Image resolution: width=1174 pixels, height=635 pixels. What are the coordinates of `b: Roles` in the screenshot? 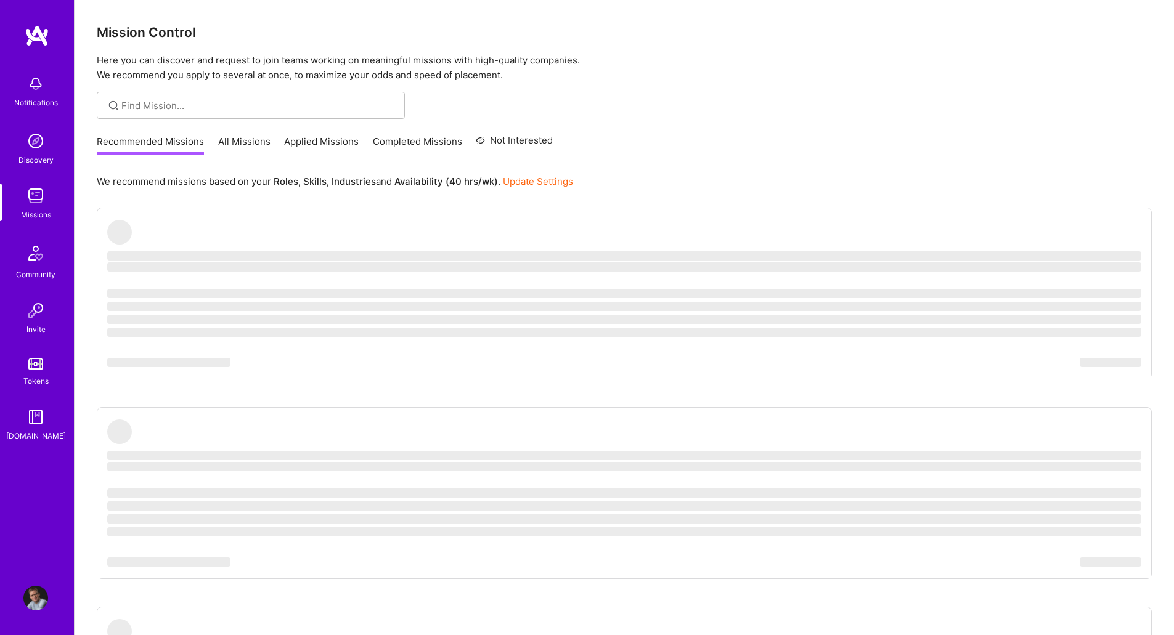 It's located at (286, 181).